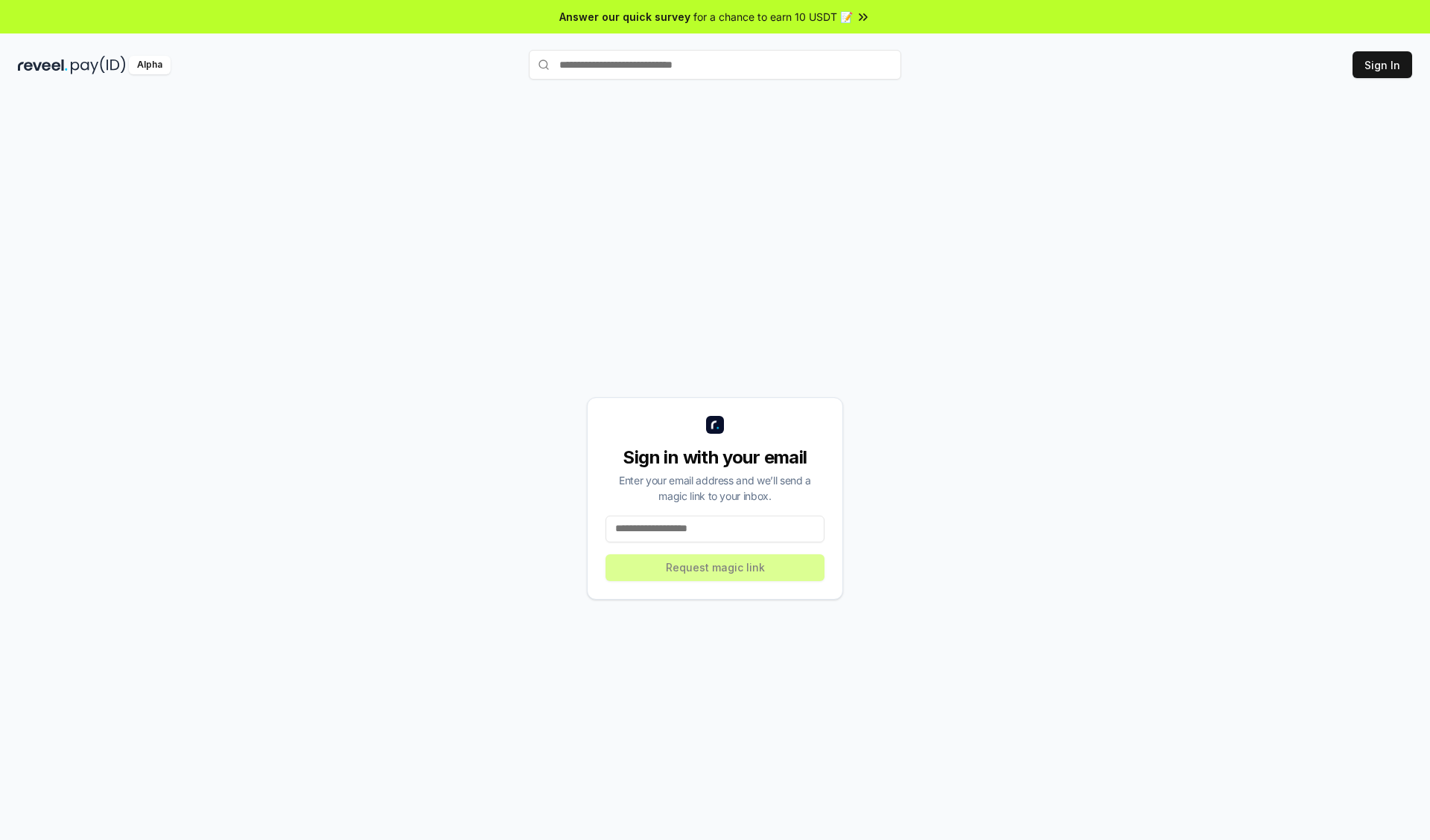  I want to click on img: logo_small, so click(715, 425).